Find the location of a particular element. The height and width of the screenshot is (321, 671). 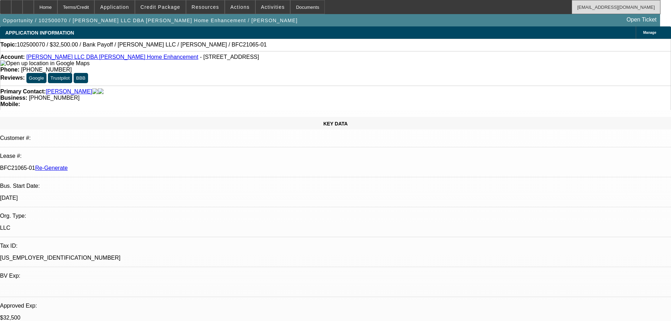

button: BBB is located at coordinates (81, 78).